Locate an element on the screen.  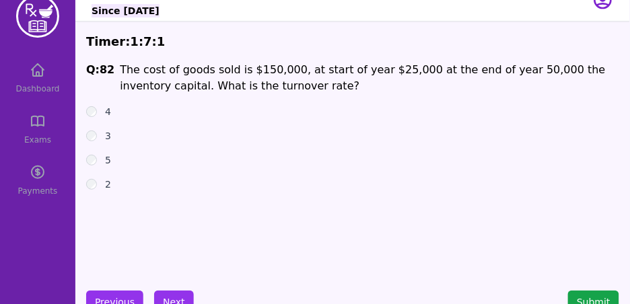
h1: Q: 82 is located at coordinates (100, 78).